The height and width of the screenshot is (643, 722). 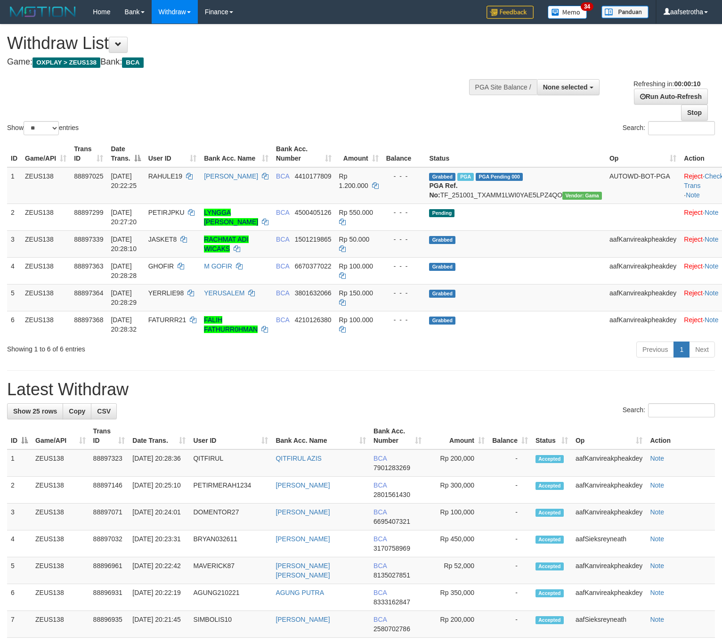 What do you see at coordinates (669, 410) in the screenshot?
I see `label: Search:` at bounding box center [669, 410].